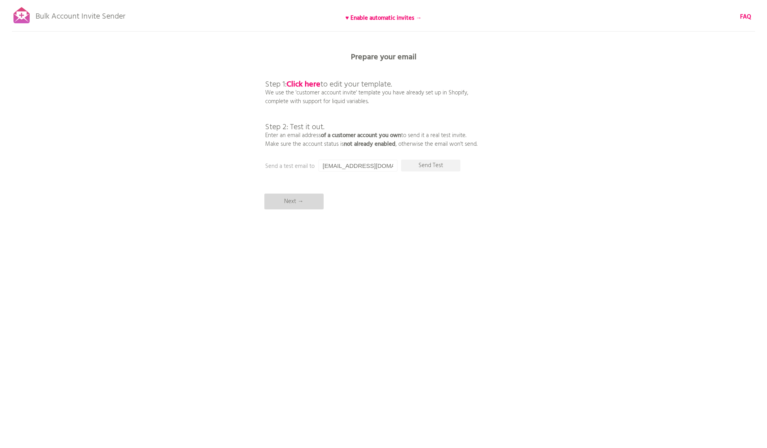  I want to click on span: Step 2: Test it out., so click(295, 127).